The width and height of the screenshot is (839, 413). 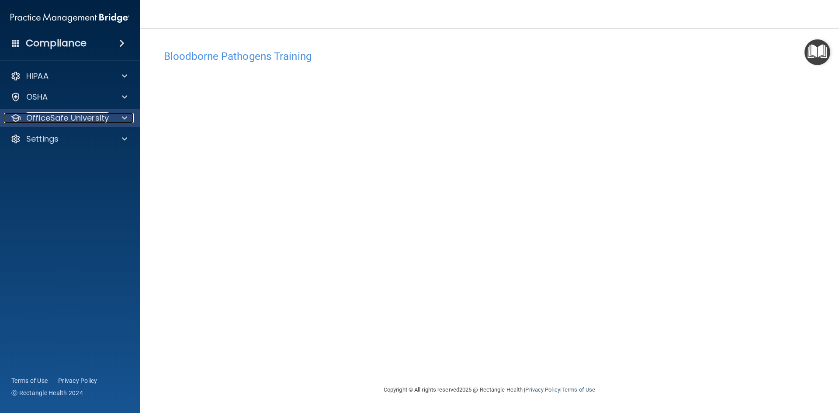 What do you see at coordinates (56, 43) in the screenshot?
I see `h4: Compliance` at bounding box center [56, 43].